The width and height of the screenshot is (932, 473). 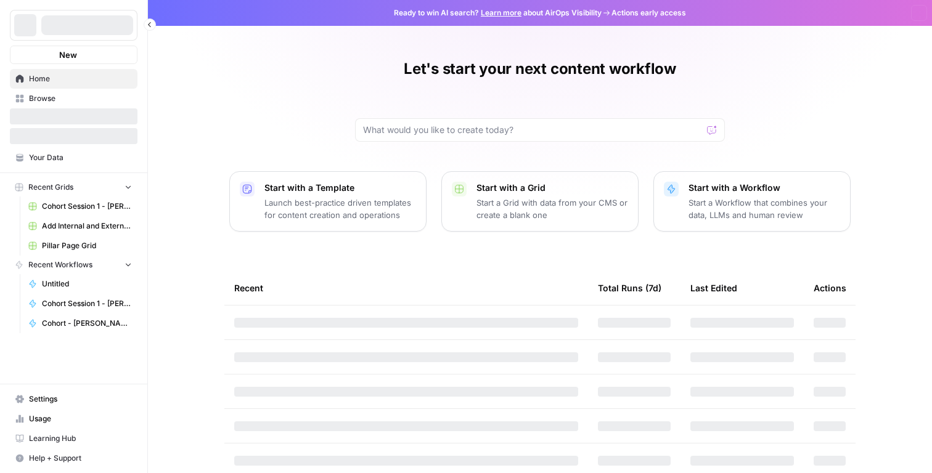 I want to click on a: Add Internal and External Links, so click(x=80, y=226).